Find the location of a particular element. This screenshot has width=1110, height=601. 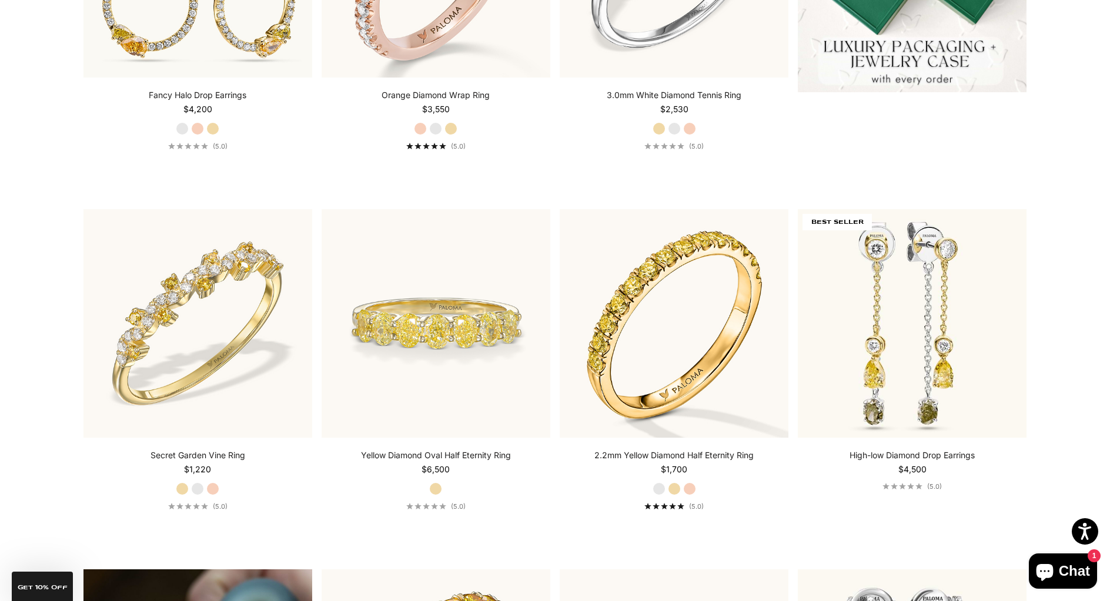

sale-price: $3,550 is located at coordinates (436, 109).